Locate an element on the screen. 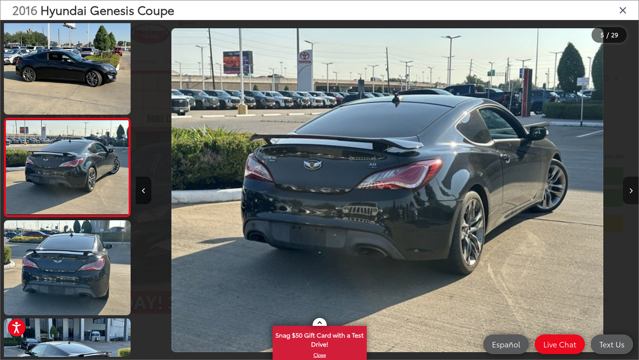 The width and height of the screenshot is (639, 360). a: Español is located at coordinates (506, 344).